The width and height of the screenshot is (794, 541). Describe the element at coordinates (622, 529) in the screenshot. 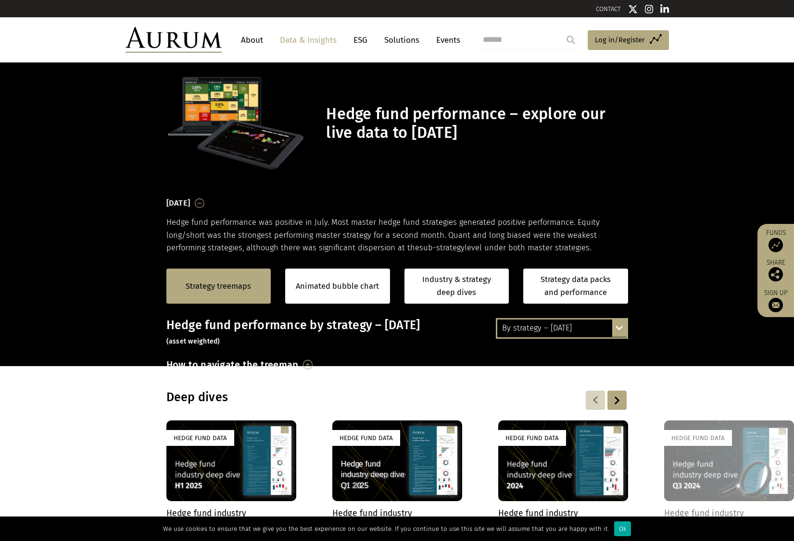

I see `div: Ok` at that location.